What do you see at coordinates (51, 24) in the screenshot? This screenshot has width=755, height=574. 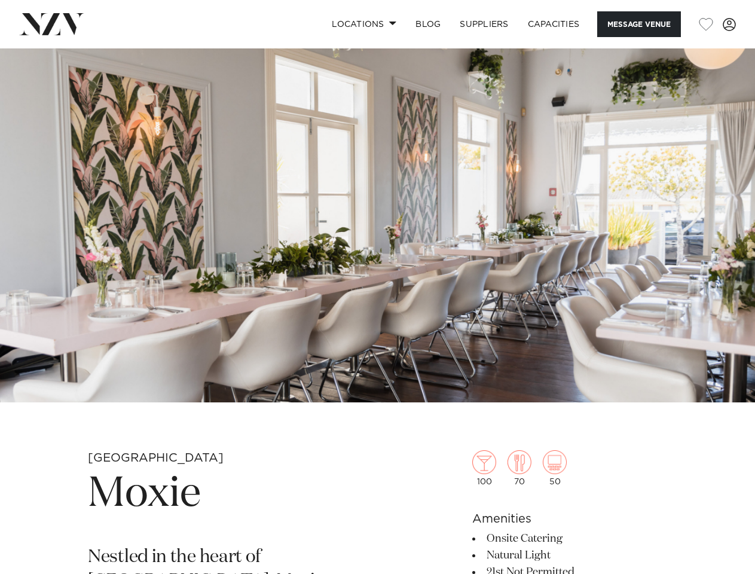 I see `img: nzv-logo.png` at bounding box center [51, 24].